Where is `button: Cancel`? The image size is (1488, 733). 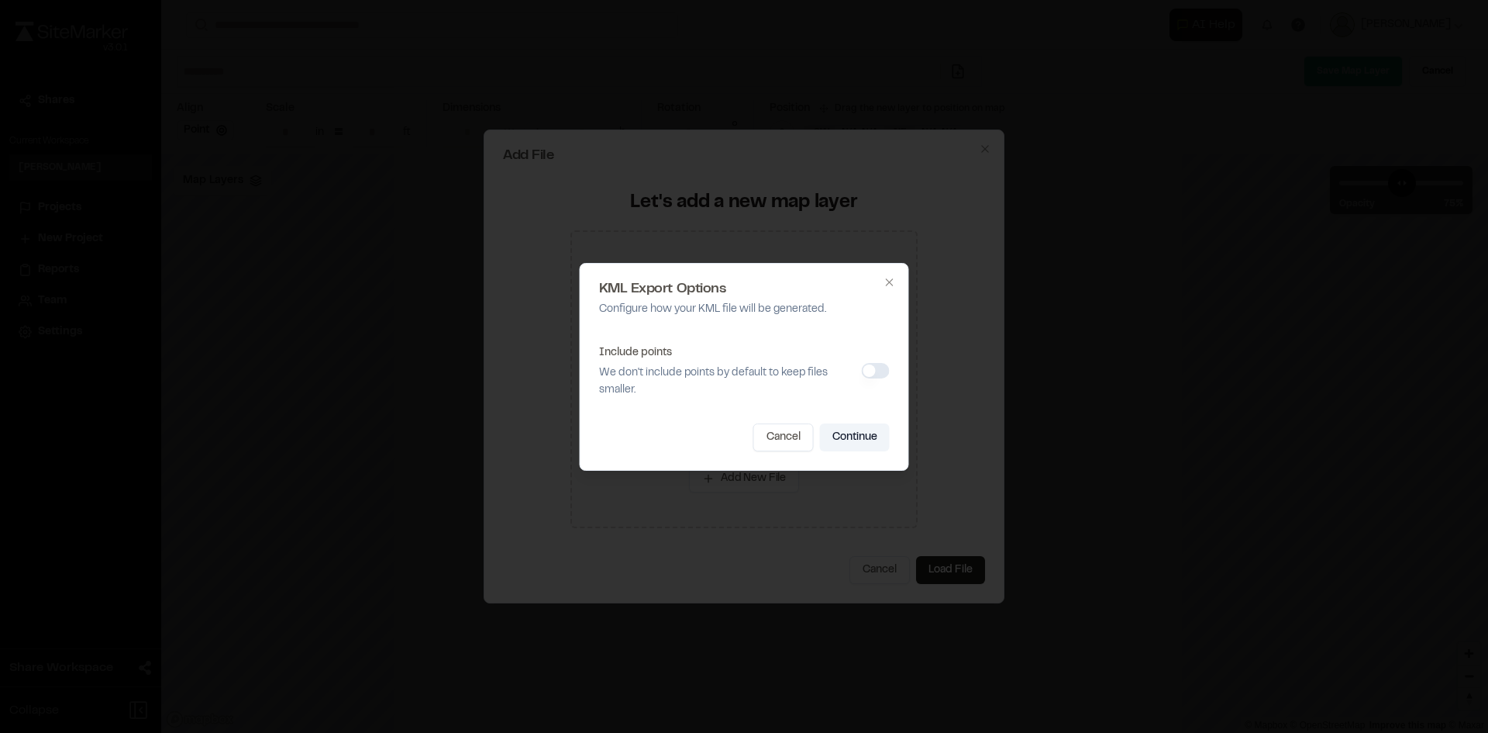 button: Cancel is located at coordinates (784, 437).